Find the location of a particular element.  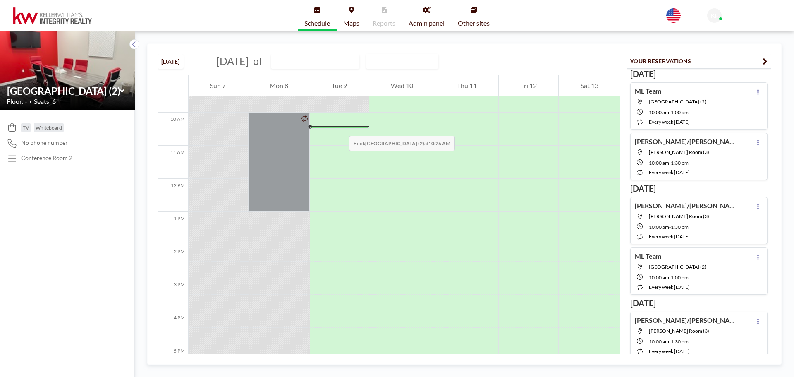

span: Admin is located at coordinates (732, 19).